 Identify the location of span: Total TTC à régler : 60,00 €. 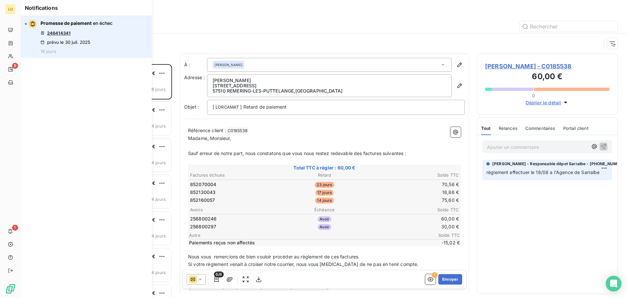
(324, 168).